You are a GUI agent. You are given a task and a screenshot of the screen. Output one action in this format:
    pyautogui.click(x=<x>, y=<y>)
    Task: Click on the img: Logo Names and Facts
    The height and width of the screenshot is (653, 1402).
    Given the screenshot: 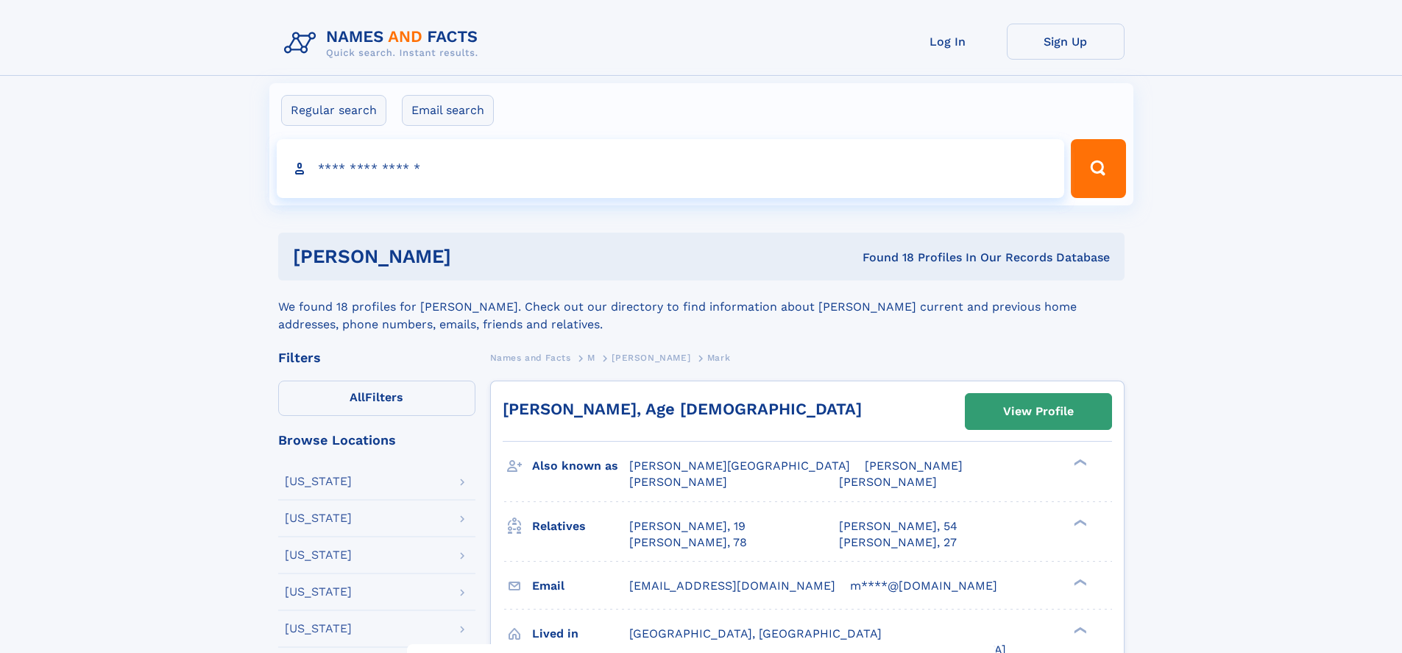 What is the action you would take?
    pyautogui.click(x=384, y=43)
    